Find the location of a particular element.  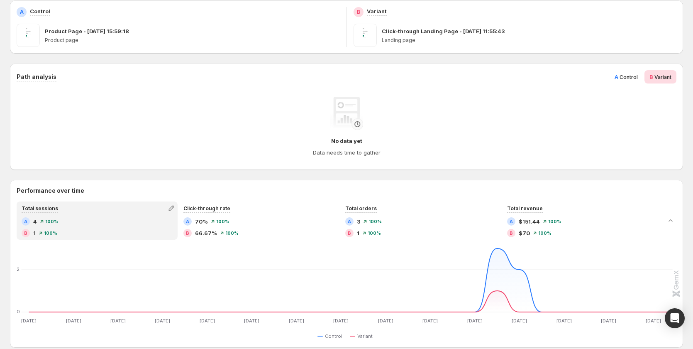

span: $70 is located at coordinates (524, 233).